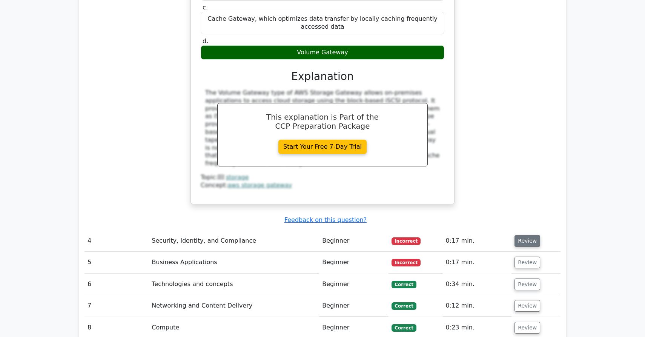 The width and height of the screenshot is (645, 337). Describe the element at coordinates (322, 77) in the screenshot. I see `h3: Explanation` at that location.